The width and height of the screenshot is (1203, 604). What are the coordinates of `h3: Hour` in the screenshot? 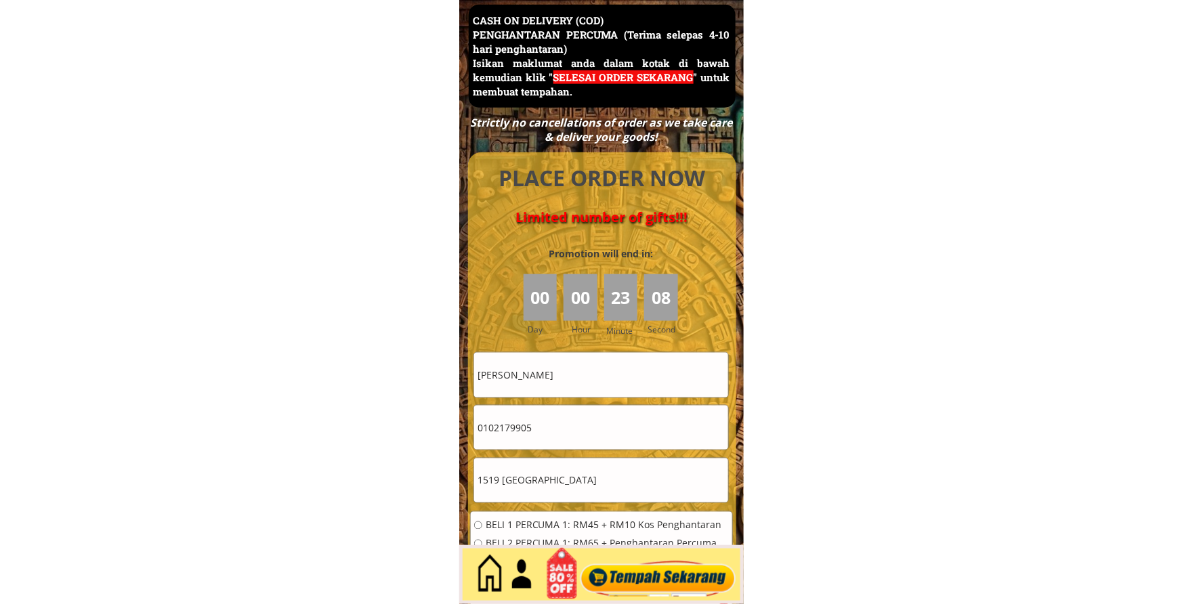 It's located at (587, 329).